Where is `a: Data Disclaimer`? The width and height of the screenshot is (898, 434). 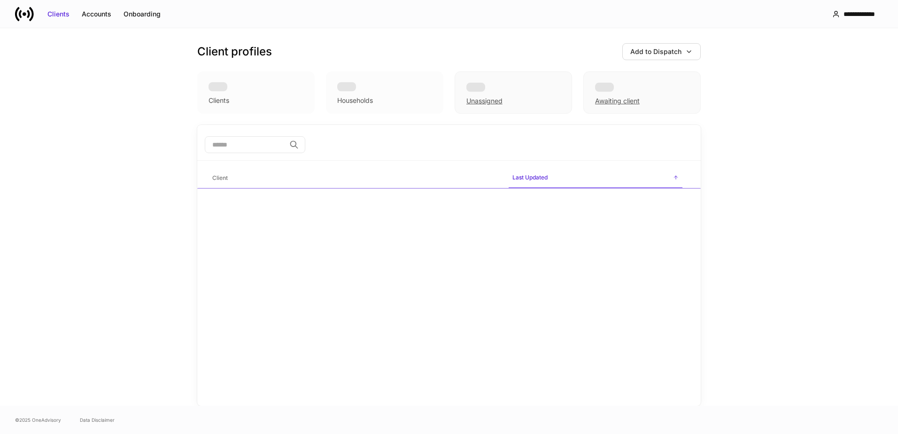 a: Data Disclaimer is located at coordinates (97, 420).